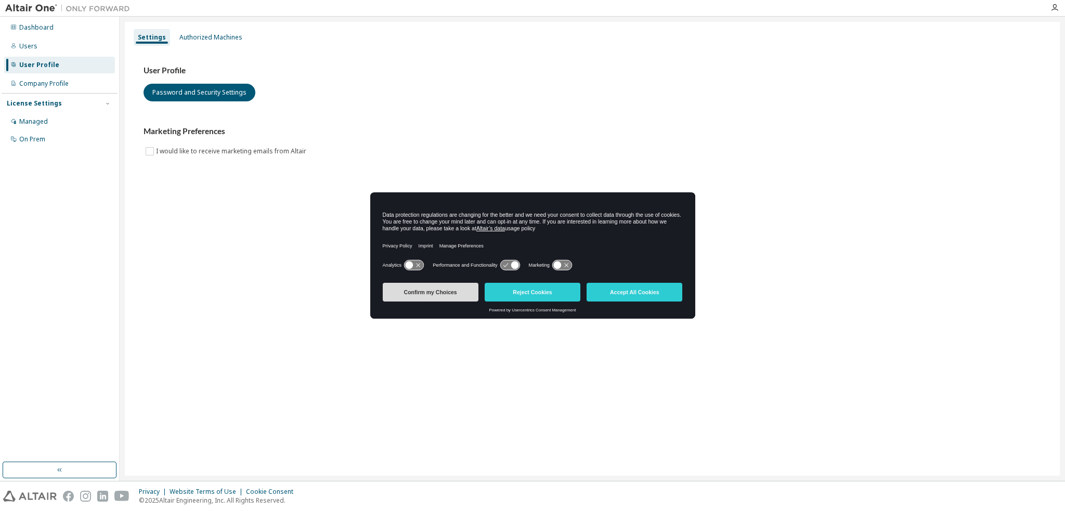 The width and height of the screenshot is (1065, 511). Describe the element at coordinates (70, 8) in the screenshot. I see `img: Altair One` at that location.